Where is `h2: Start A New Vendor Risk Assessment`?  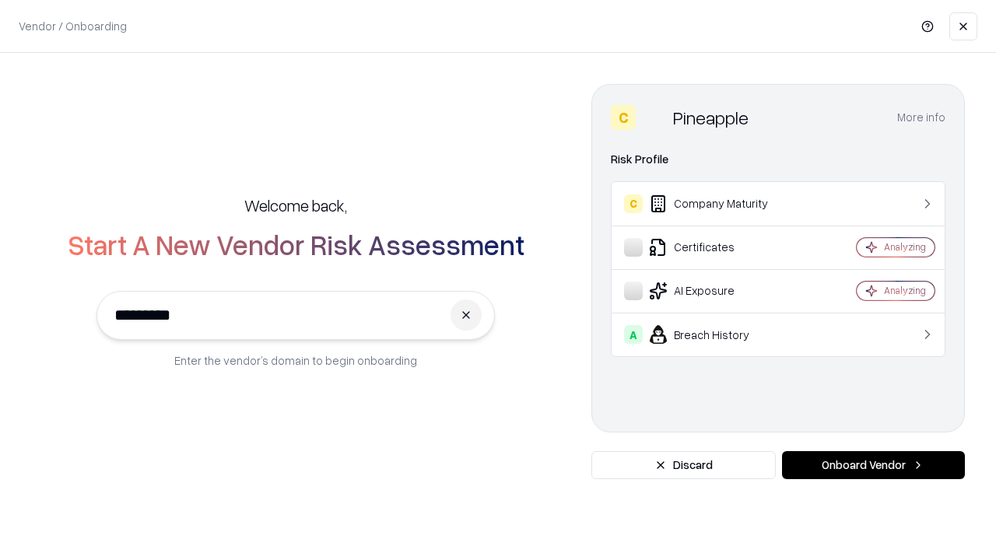
h2: Start A New Vendor Risk Assessment is located at coordinates (296, 244).